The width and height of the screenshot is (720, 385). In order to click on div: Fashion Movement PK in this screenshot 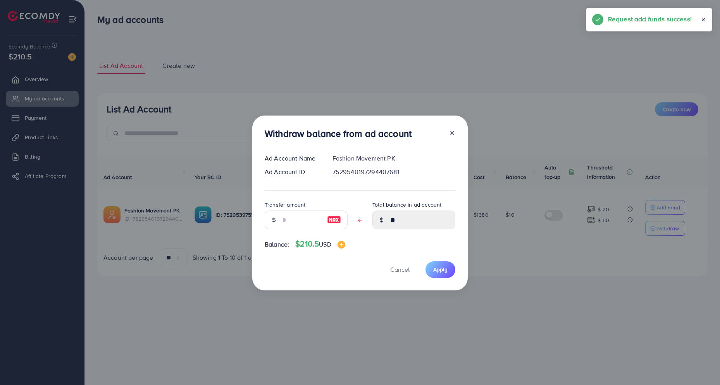, I will do `click(394, 158)`.